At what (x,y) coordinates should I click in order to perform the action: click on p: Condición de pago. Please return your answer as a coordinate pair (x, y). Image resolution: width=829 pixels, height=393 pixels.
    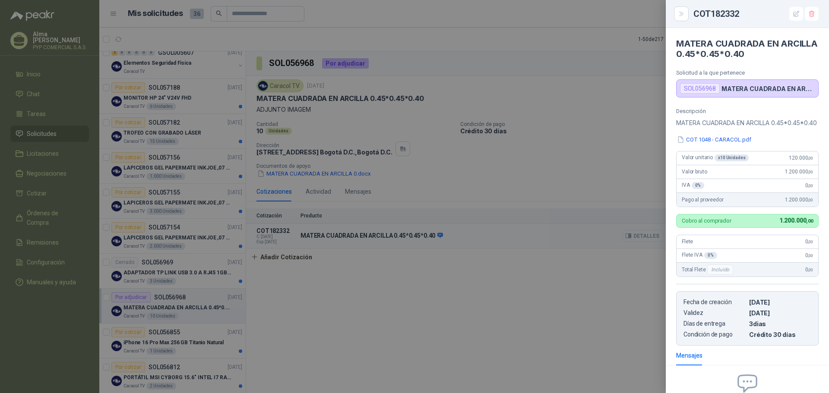
    Looking at the image, I should click on (714, 334).